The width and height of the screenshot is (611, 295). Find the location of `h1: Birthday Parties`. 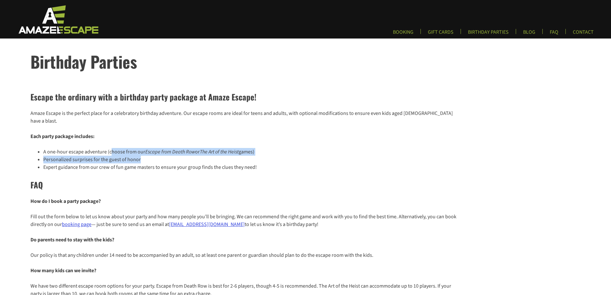

h1: Birthday Parties is located at coordinates (321, 61).